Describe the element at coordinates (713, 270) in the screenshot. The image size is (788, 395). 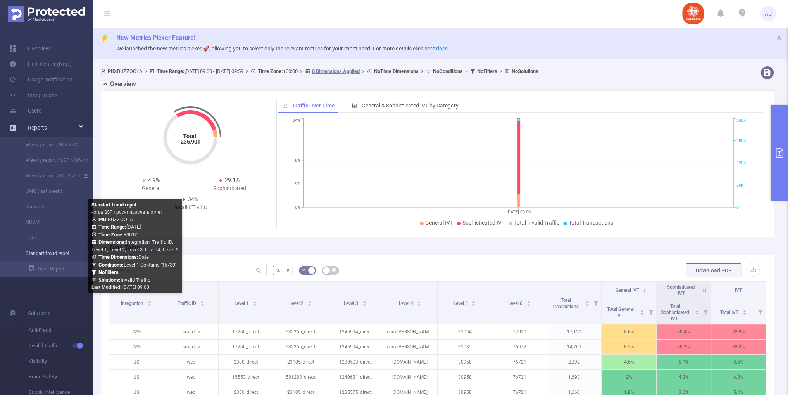
I see `button: Download PDF` at that location.